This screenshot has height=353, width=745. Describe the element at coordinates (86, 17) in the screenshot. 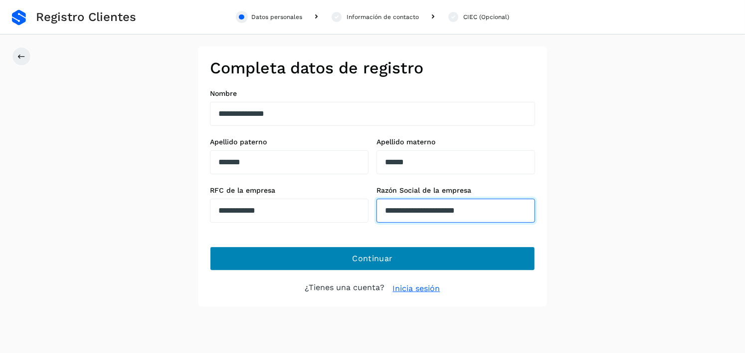

I see `span: Registro Clientes` at that location.